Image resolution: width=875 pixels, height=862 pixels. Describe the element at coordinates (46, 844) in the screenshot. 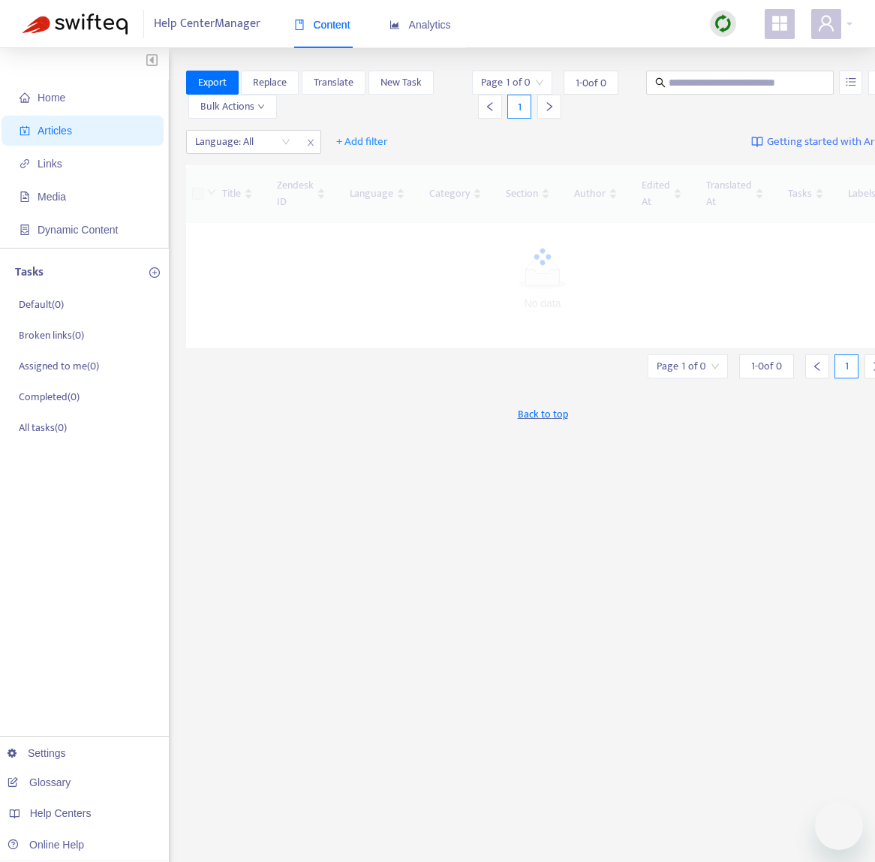

I see `a: Online Help` at that location.